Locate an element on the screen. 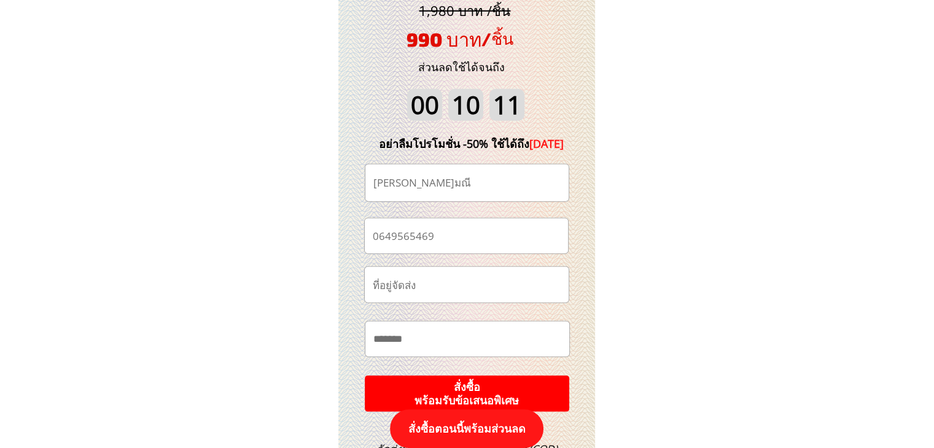  input: ที่อยู่จัดส่ง is located at coordinates (467, 285).